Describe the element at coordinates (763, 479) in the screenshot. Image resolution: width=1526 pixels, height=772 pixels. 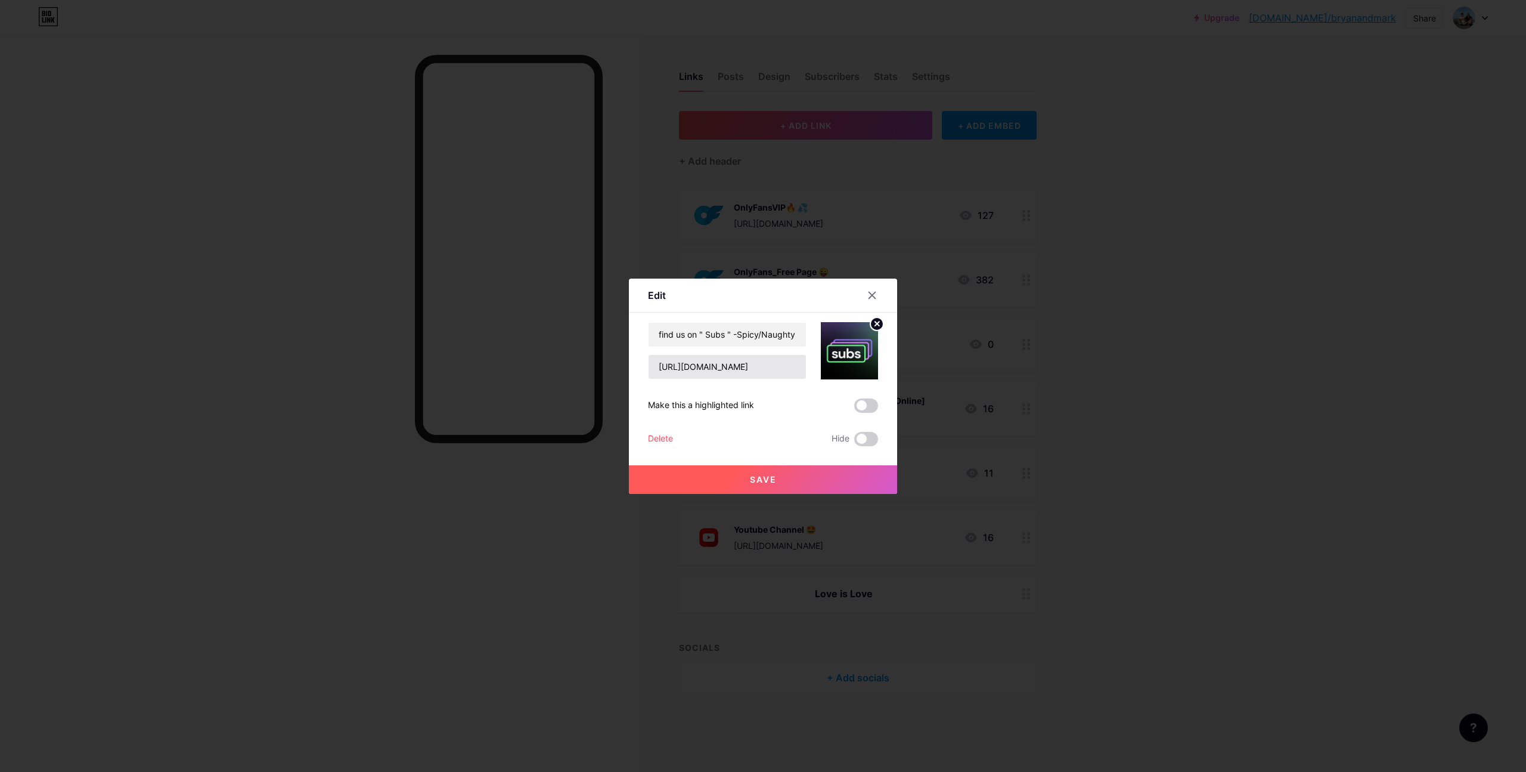
I see `span: Save` at that location.